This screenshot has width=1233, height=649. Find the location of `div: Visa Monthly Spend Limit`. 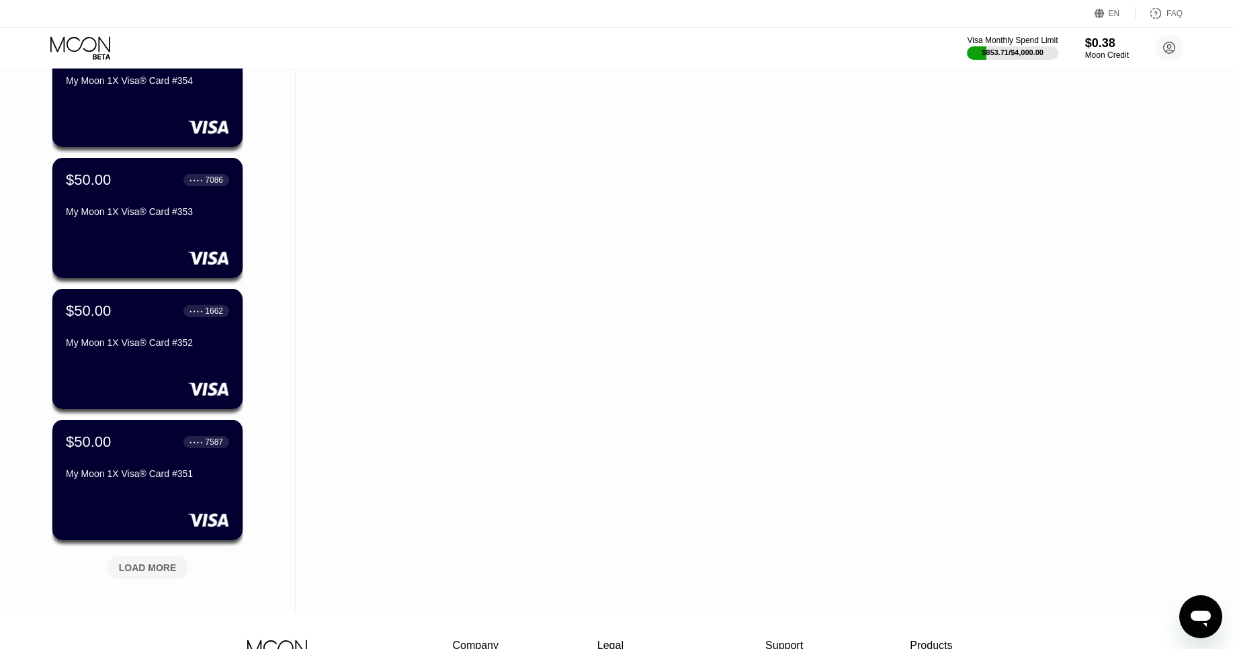

div: Visa Monthly Spend Limit is located at coordinates (1012, 40).